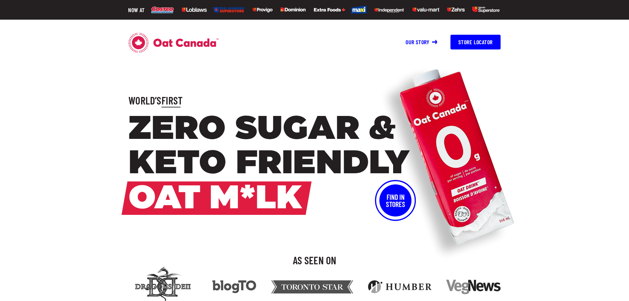  Describe the element at coordinates (314, 260) in the screenshot. I see `h3: As Seen On` at that location.